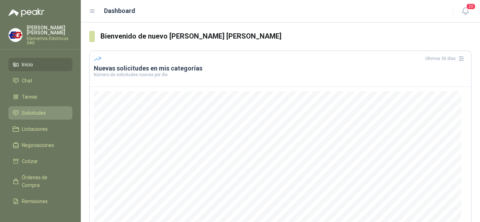  What do you see at coordinates (40, 145) in the screenshot?
I see `a: Negociaciones` at bounding box center [40, 145].